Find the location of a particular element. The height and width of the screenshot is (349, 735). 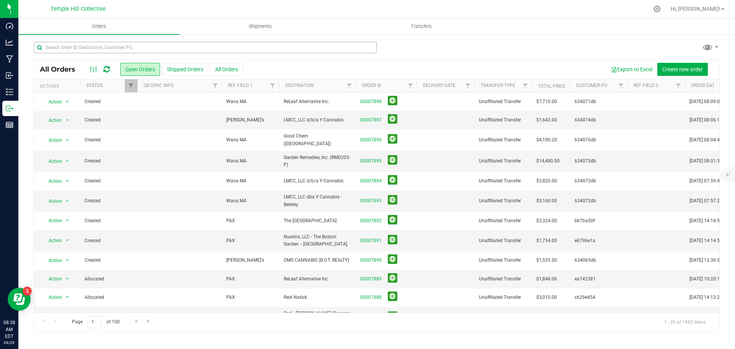

div: Actions is located at coordinates (58, 86).